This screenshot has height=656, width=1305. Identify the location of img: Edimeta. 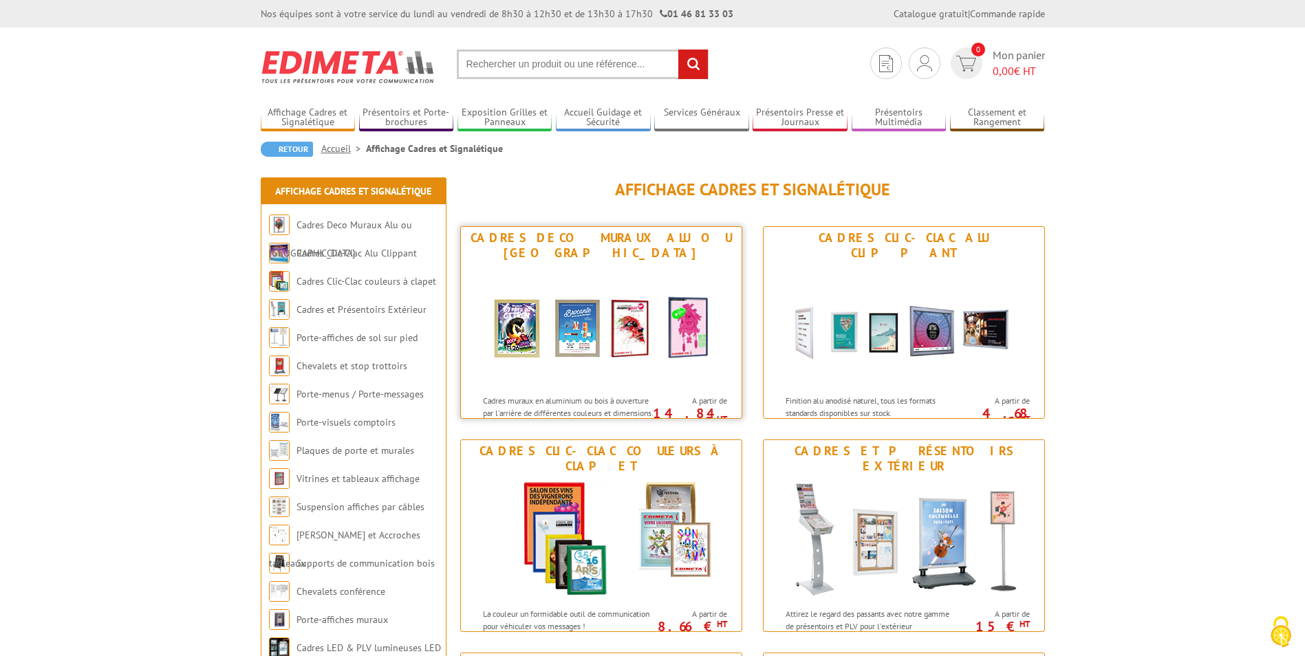
(348, 67).